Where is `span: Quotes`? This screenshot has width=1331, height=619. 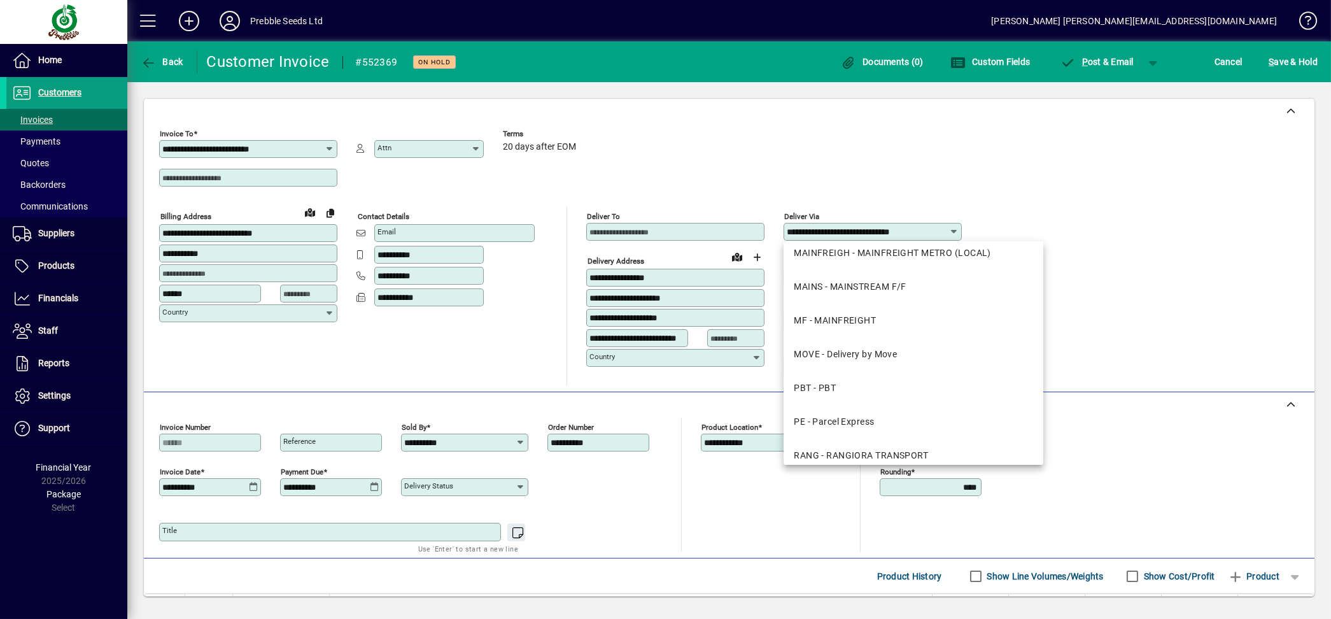 span: Quotes is located at coordinates (31, 163).